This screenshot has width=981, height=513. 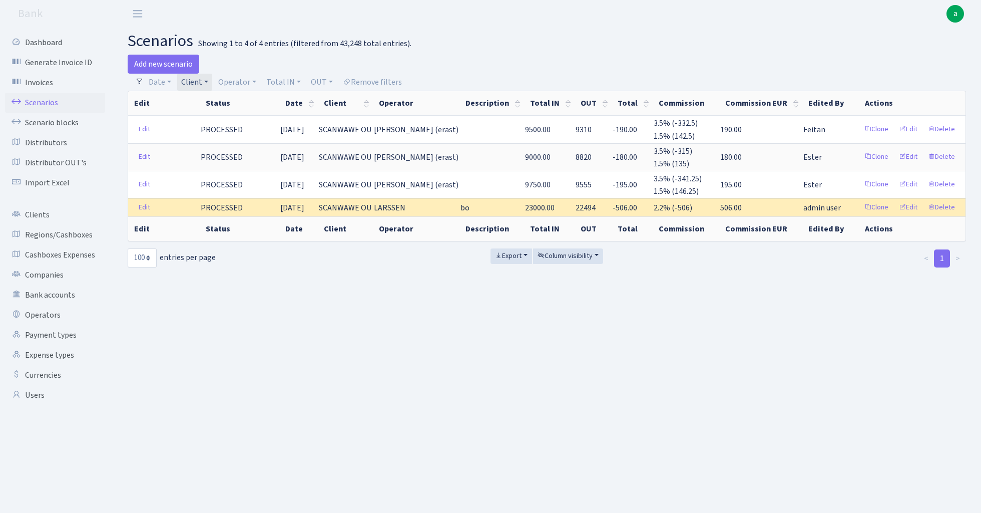 I want to click on button: Export, so click(x=511, y=256).